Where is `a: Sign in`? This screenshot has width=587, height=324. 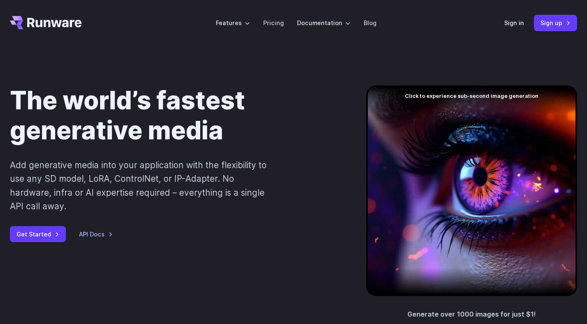 a: Sign in is located at coordinates (514, 23).